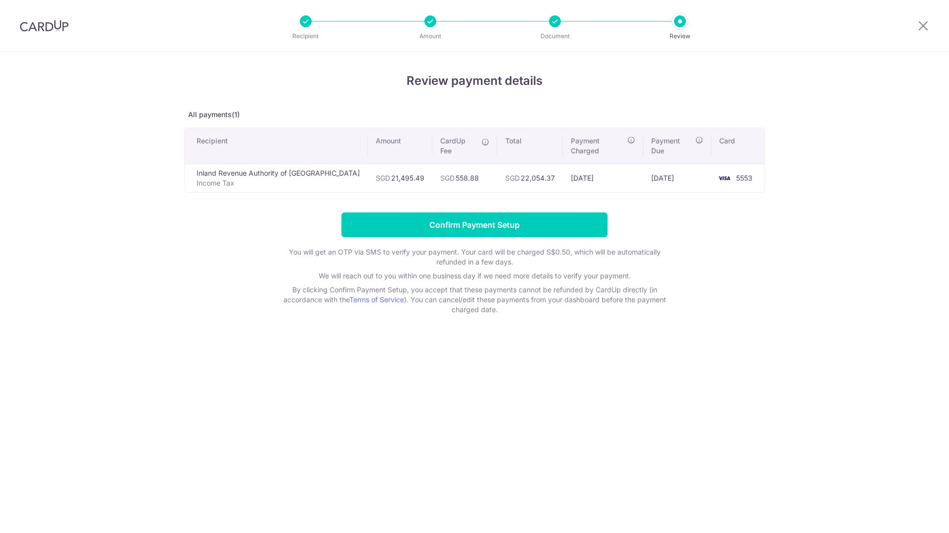 This screenshot has height=533, width=949. What do you see at coordinates (555, 36) in the screenshot?
I see `p: Document` at bounding box center [555, 36].